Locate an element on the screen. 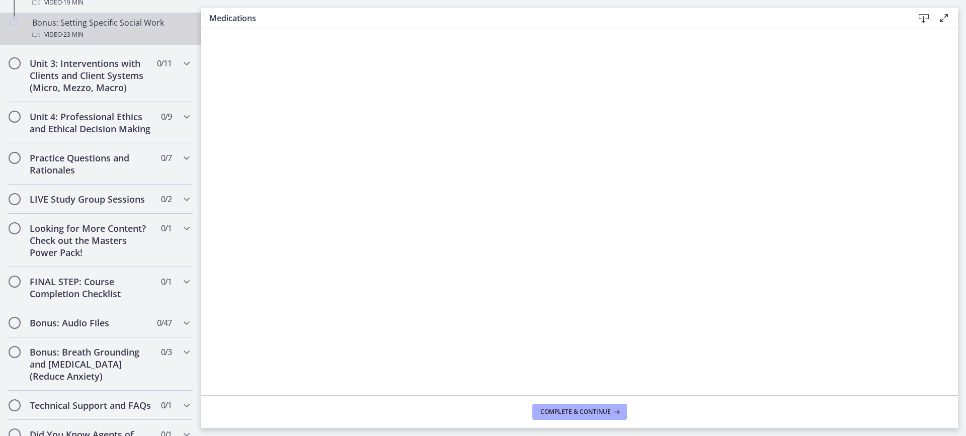 The width and height of the screenshot is (966, 436). h2: Unit 3: Interventions with Clients and Client Systems (Micro, Mezzo, Macro) is located at coordinates (91, 75).